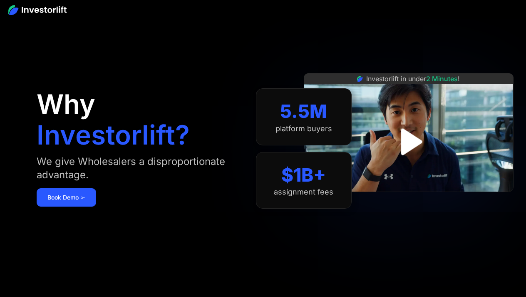  I want to click on a: open lightbox, so click(408, 141).